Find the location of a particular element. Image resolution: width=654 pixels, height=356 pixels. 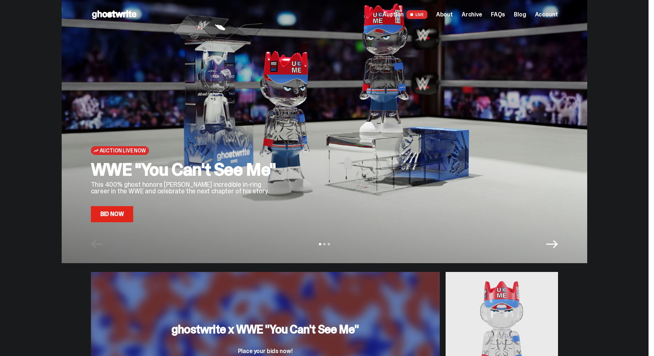

button: View slide 3 is located at coordinates (329, 244).